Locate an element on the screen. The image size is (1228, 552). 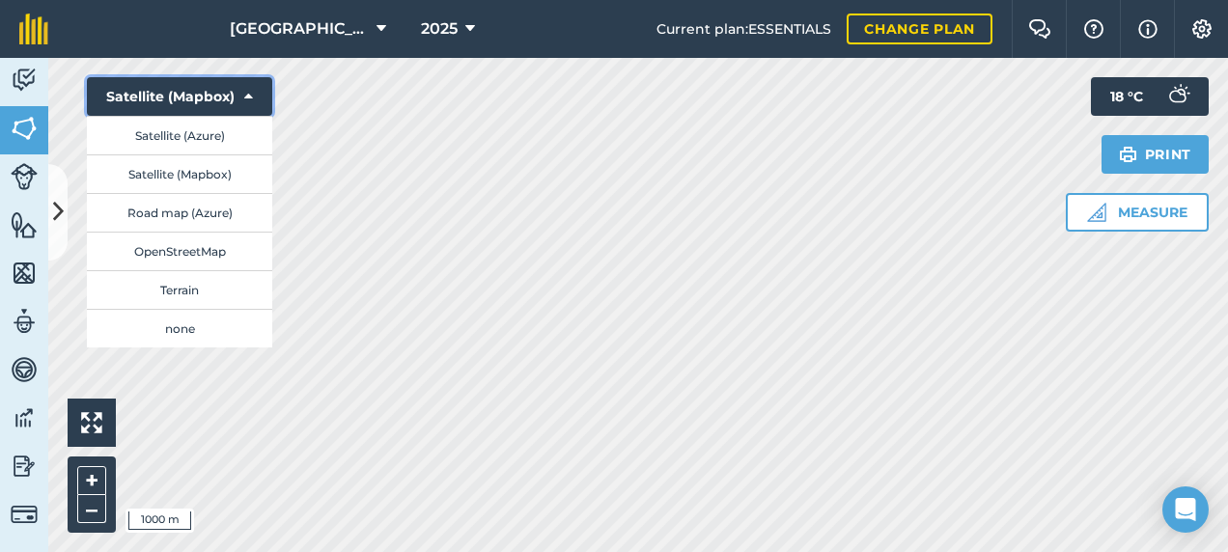
a: Change plan is located at coordinates (919, 29).